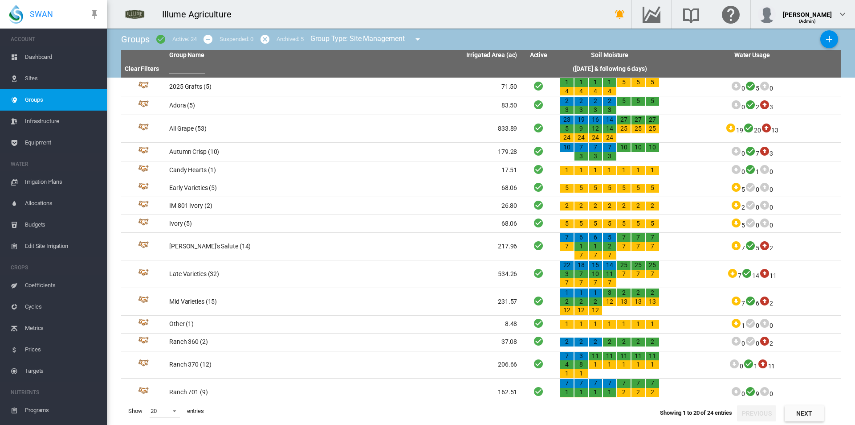  I want to click on span: Programs, so click(62, 410).